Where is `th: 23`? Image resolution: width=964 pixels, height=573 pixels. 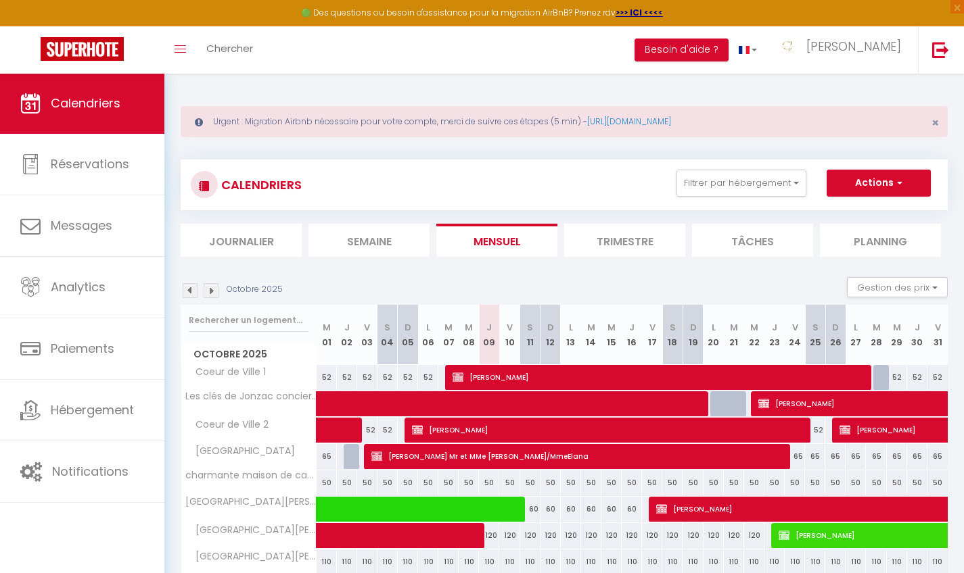
th: 23 is located at coordinates (774, 335).